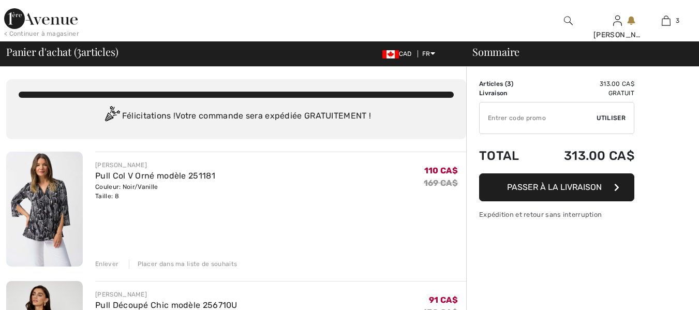 The height and width of the screenshot is (310, 699). What do you see at coordinates (44, 209) in the screenshot?
I see `img: Pull Col V Orné modèle 251181` at bounding box center [44, 209].